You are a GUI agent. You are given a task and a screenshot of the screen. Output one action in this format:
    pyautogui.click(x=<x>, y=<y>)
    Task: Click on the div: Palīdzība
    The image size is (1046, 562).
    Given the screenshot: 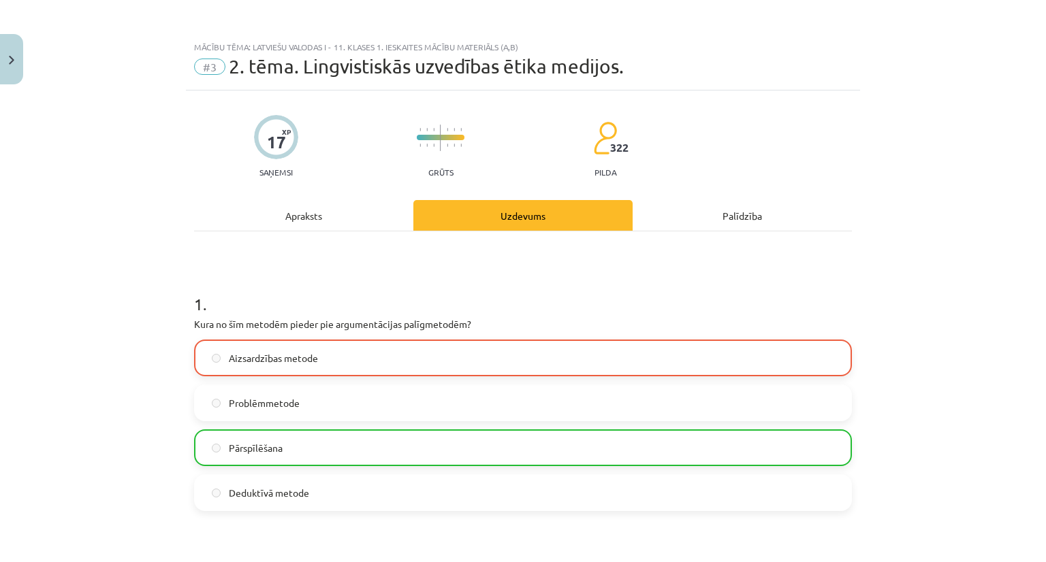 What is the action you would take?
    pyautogui.click(x=742, y=215)
    